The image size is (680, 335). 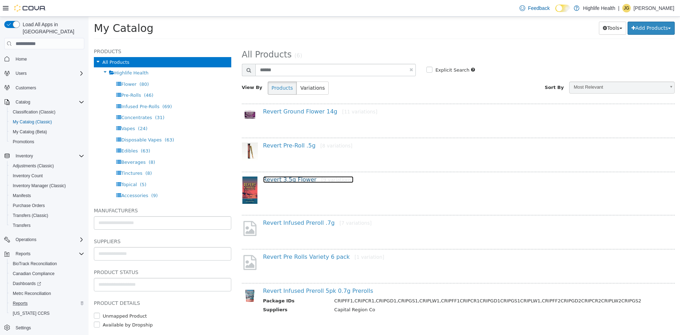 What do you see at coordinates (533, 71) in the screenshot?
I see `a: Most Relevant` at bounding box center [533, 71].